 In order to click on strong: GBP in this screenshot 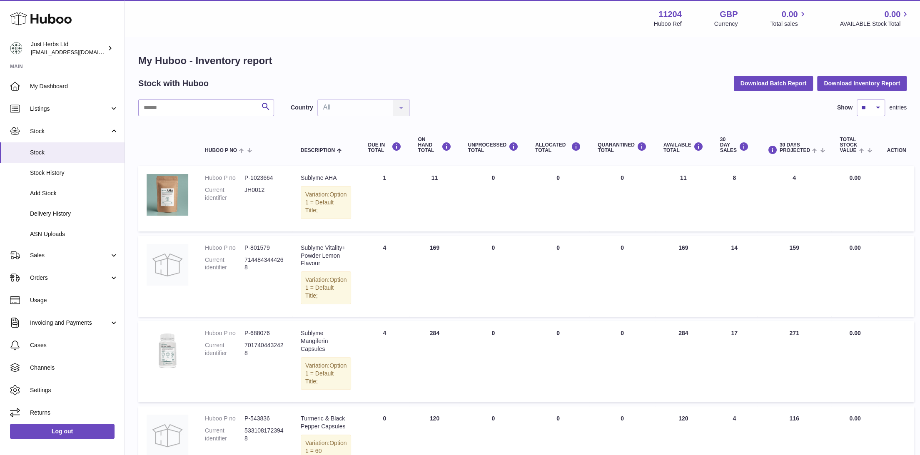, I will do `click(728, 14)`.